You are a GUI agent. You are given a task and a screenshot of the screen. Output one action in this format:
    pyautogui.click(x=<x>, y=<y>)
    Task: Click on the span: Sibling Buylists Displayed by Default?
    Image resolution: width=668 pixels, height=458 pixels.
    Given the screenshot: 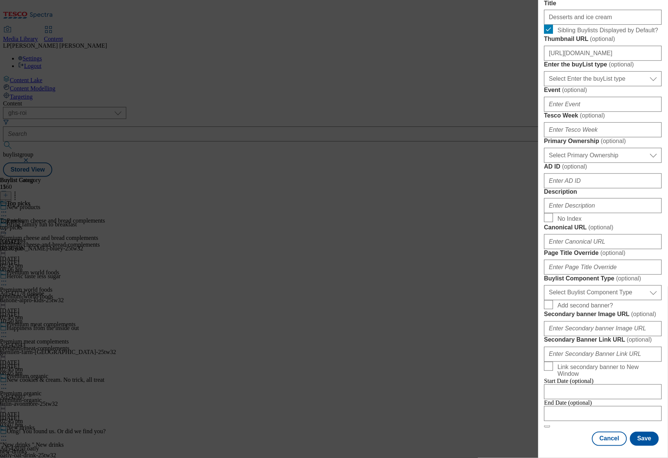 What is the action you would take?
    pyautogui.click(x=608, y=30)
    